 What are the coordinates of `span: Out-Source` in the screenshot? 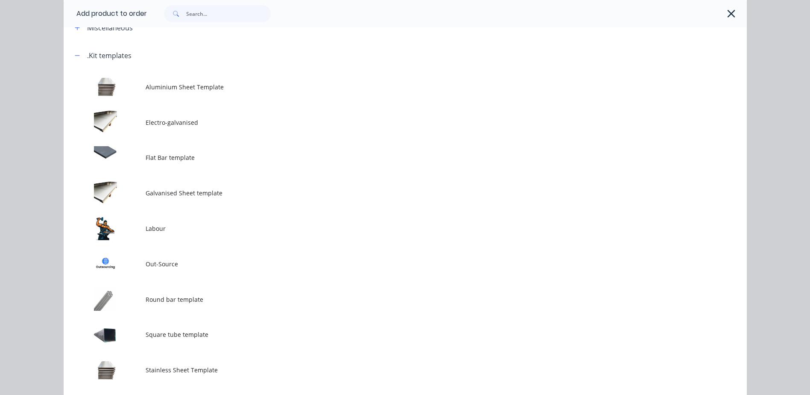 It's located at (386, 264).